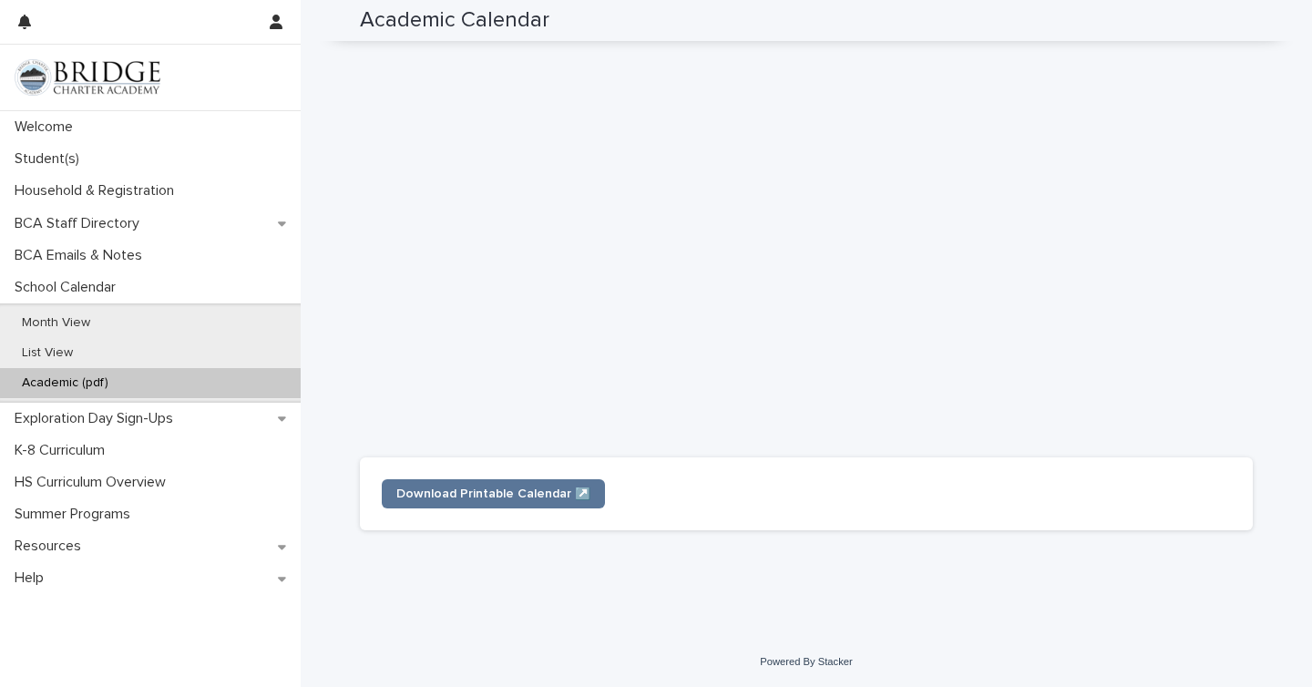 The width and height of the screenshot is (1312, 687). What do you see at coordinates (455, 20) in the screenshot?
I see `h2: Academic Calendar` at bounding box center [455, 20].